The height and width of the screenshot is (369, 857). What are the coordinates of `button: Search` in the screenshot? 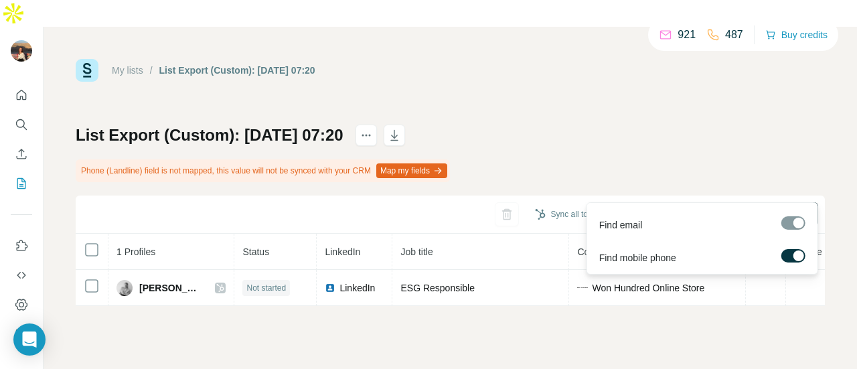 It's located at (21, 124).